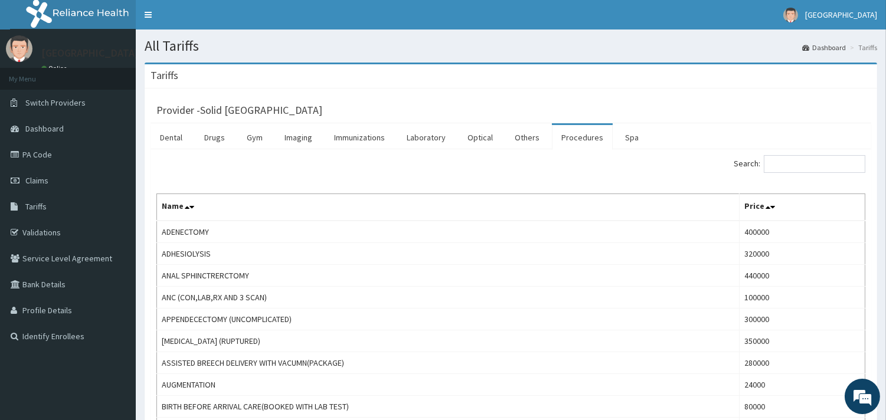  Describe the element at coordinates (815, 164) in the screenshot. I see `input: Search:` at that location.